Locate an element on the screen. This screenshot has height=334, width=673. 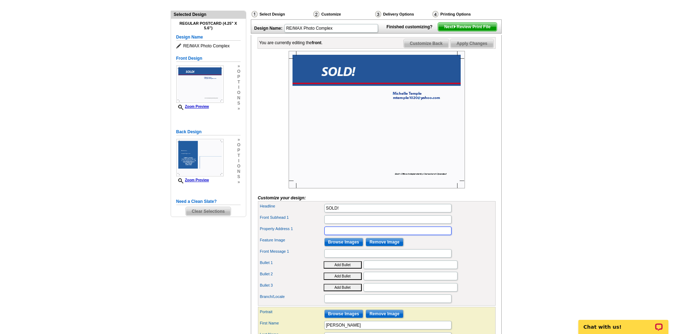
div: Delivery Options is located at coordinates (403, 14).